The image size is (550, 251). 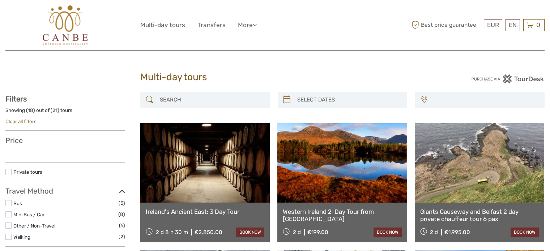 What do you see at coordinates (538, 25) in the screenshot?
I see `span: 0` at bounding box center [538, 25].